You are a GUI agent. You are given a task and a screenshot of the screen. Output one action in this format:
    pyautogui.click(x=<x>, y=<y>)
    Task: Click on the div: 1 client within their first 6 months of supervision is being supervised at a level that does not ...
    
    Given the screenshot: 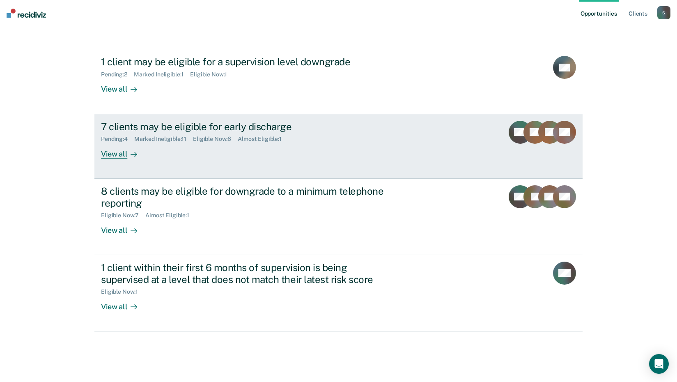 What is the action you would take?
    pyautogui.click(x=245, y=274)
    